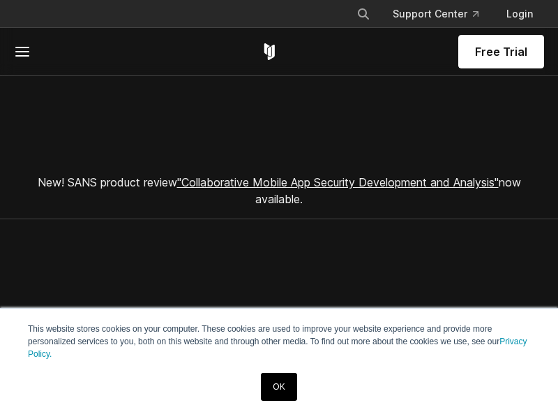  What do you see at coordinates (520, 14) in the screenshot?
I see `a: Login` at bounding box center [520, 14].